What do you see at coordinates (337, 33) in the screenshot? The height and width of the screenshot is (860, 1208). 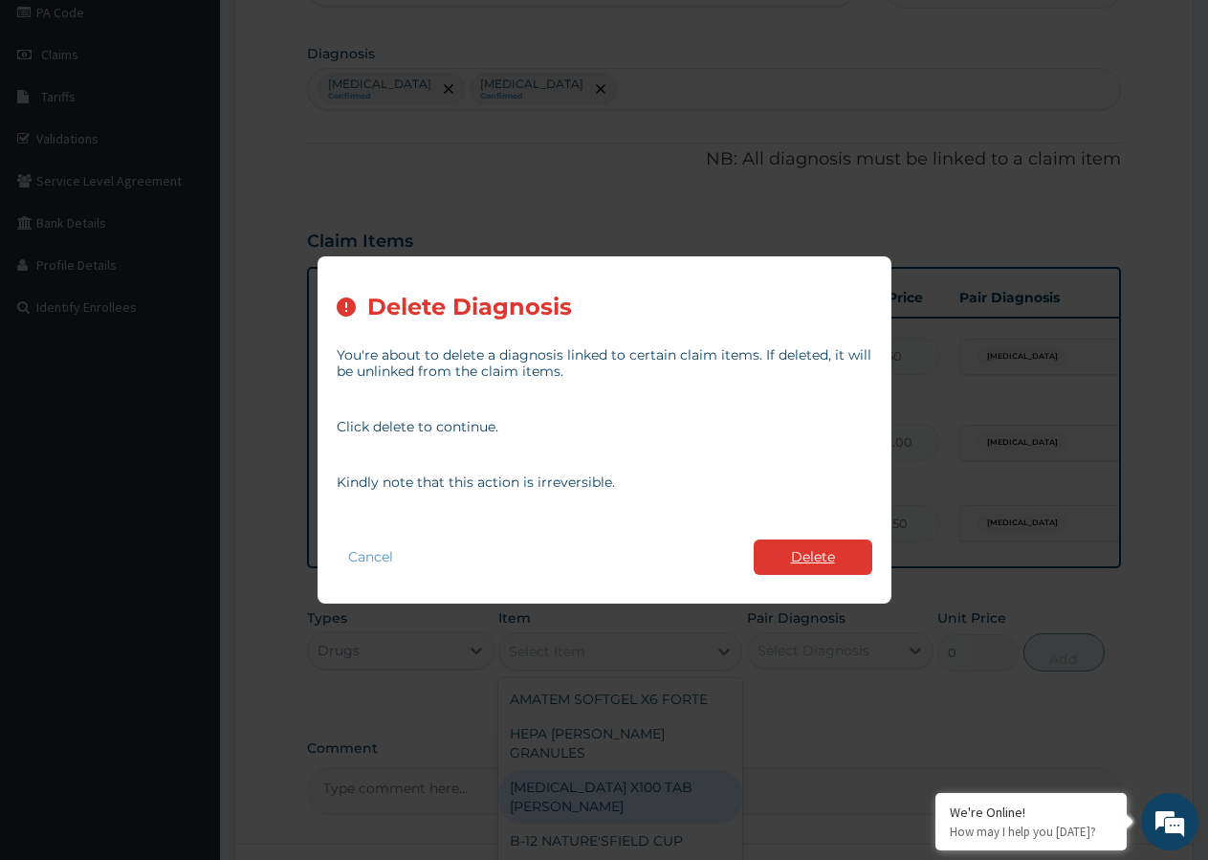 I see `div: Minimize live chat window` at bounding box center [337, 33].